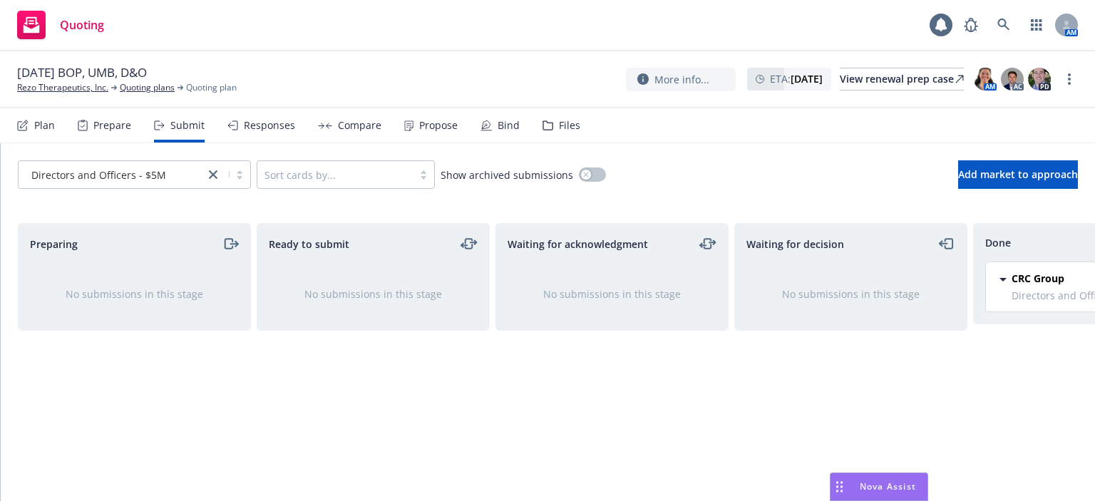 The image size is (1095, 501). I want to click on button: Nova Assist, so click(879, 487).